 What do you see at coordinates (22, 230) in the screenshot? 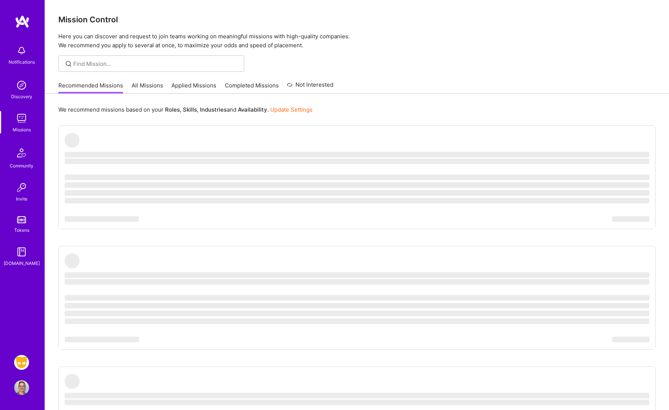
I see `div: Tokens` at bounding box center [22, 230].